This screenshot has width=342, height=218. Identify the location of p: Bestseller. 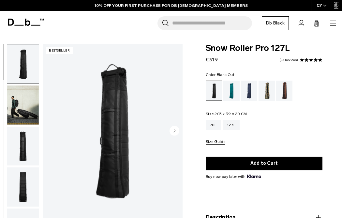
(59, 51).